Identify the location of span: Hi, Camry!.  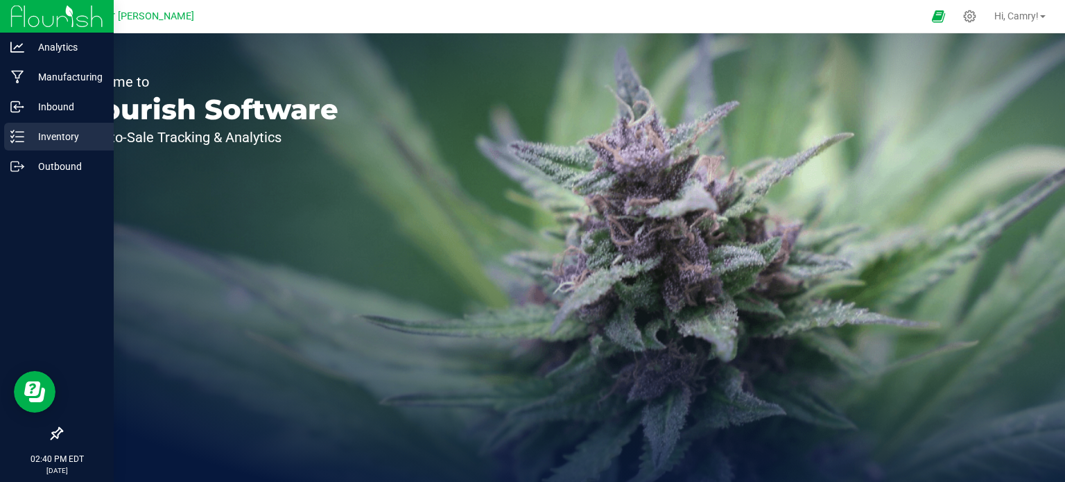
(1016, 16).